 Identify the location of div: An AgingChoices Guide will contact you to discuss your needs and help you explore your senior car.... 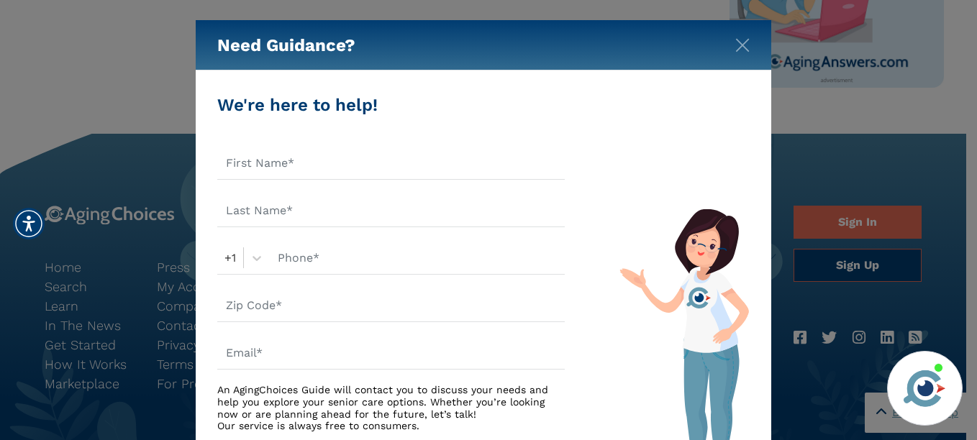
(391, 408).